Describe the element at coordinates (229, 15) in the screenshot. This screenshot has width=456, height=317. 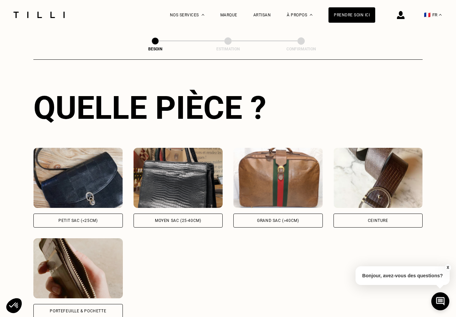
I see `div: Marque` at that location.